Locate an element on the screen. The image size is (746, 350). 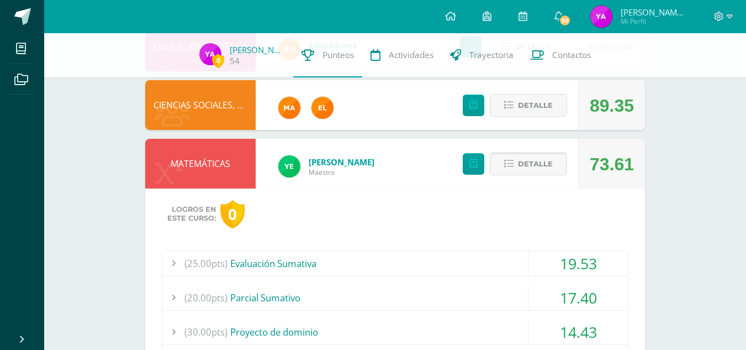
a: Contactos is located at coordinates (561, 55).